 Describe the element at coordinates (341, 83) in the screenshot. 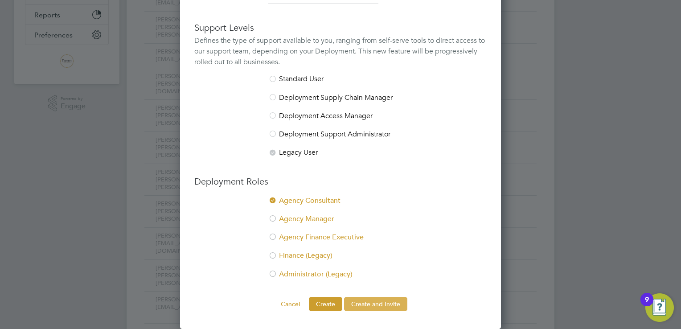

I see `li: Standard User` at that location.